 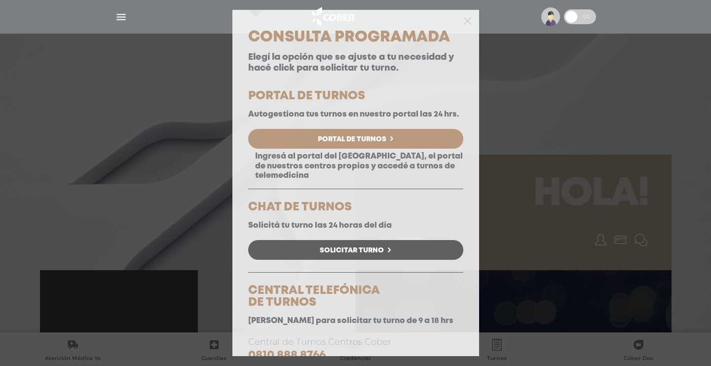 What do you see at coordinates (352, 250) in the screenshot?
I see `span: Solicitar Turno` at bounding box center [352, 250].